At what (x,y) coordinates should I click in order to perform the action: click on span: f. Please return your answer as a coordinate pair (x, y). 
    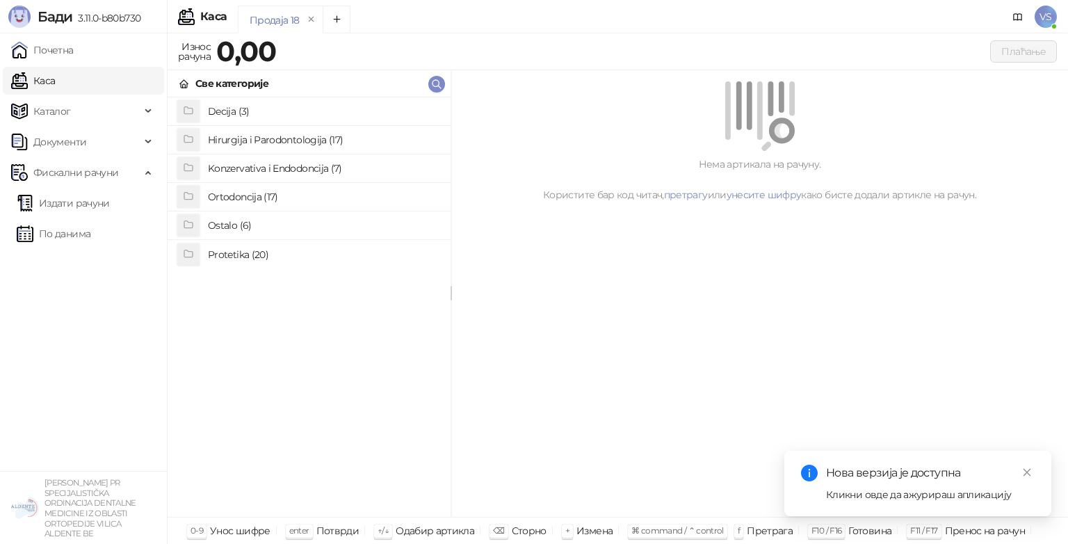
    Looking at the image, I should click on (738, 530).